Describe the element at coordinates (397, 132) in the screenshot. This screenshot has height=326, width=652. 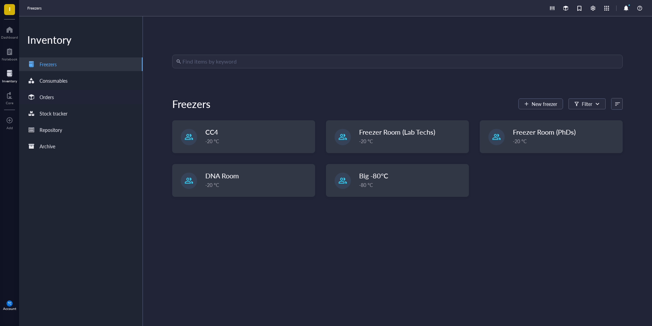
I see `span: Freezer Room (Lab Techs)` at that location.